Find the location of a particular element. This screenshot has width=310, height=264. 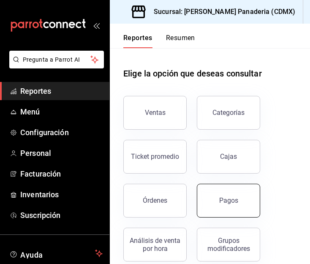

span: Personal is located at coordinates (61, 153).